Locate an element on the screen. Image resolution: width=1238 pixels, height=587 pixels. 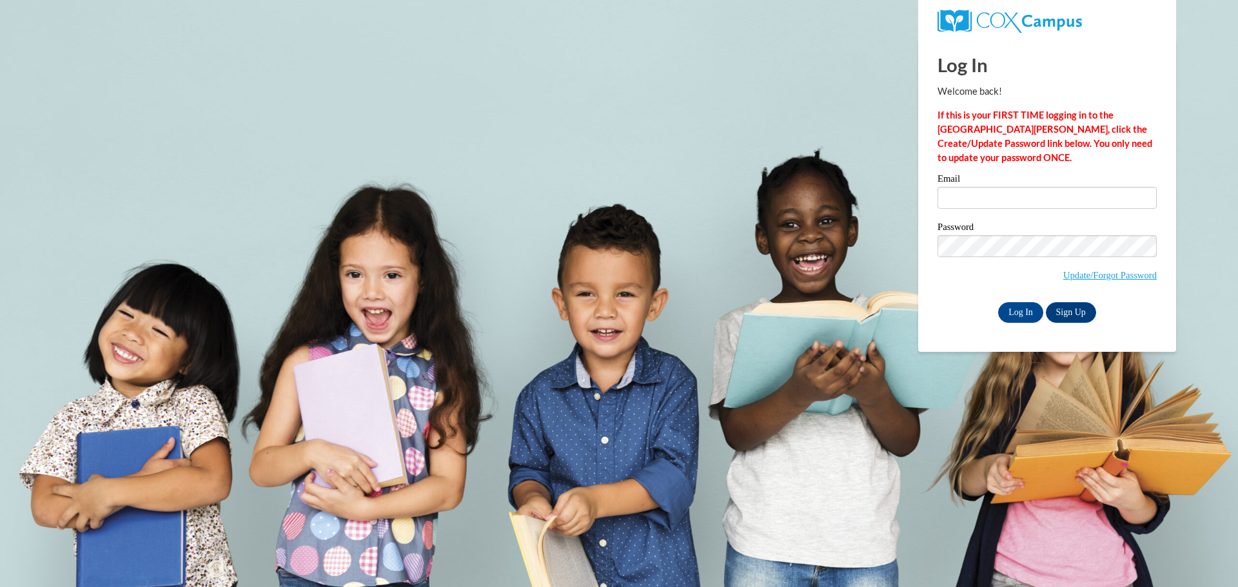
label: Password is located at coordinates (1047, 229).